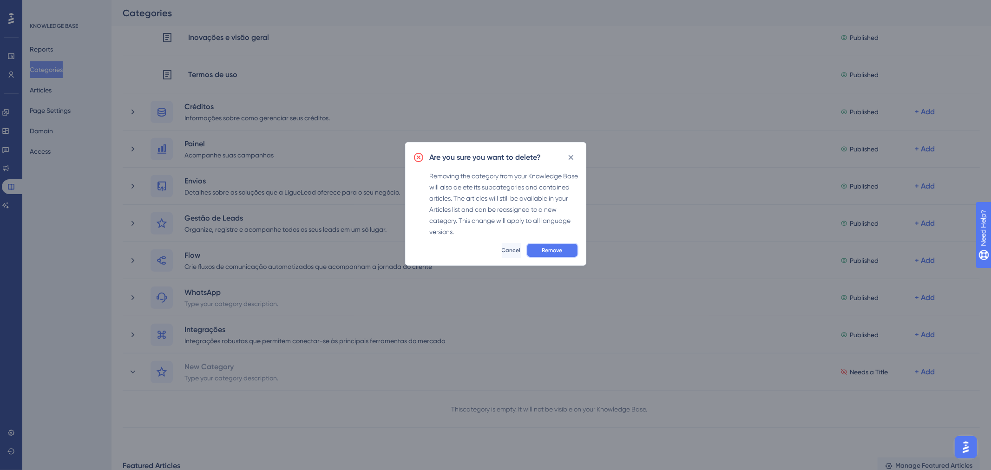  Describe the element at coordinates (14, 14) in the screenshot. I see `img: launcher-image-alternative-text` at that location.